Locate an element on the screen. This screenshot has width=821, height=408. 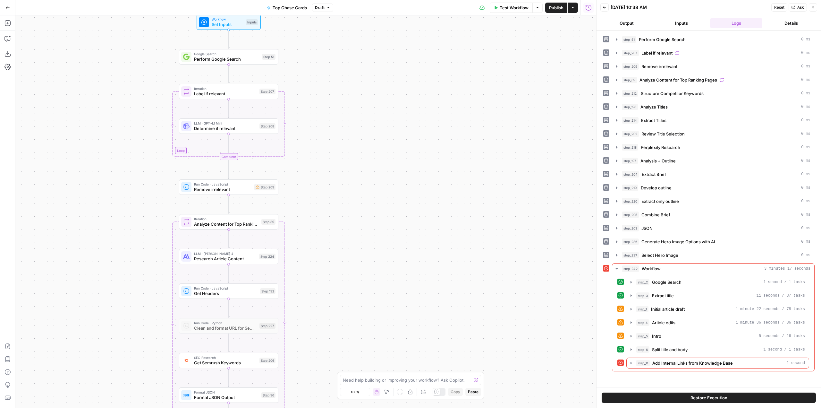
div: Step 51 is located at coordinates (269, 57).